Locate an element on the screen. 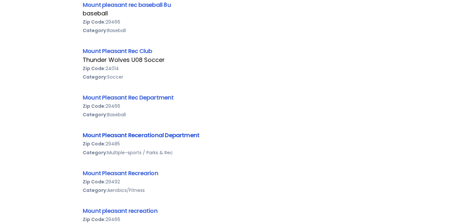  div: Mount Pleasant Recrearion is located at coordinates (227, 173).